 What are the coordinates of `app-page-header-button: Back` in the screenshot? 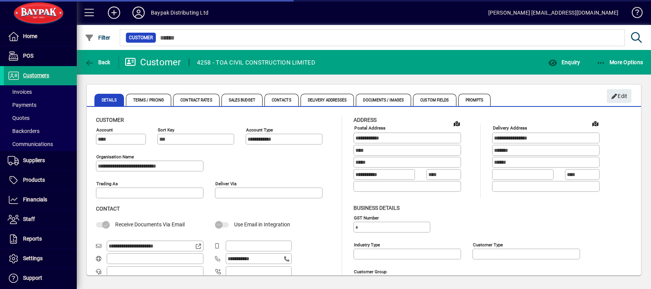 It's located at (98, 62).